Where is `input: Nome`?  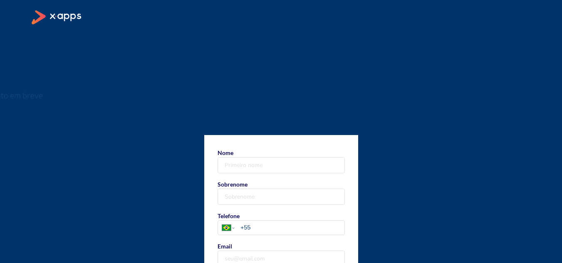 input: Nome is located at coordinates (281, 165).